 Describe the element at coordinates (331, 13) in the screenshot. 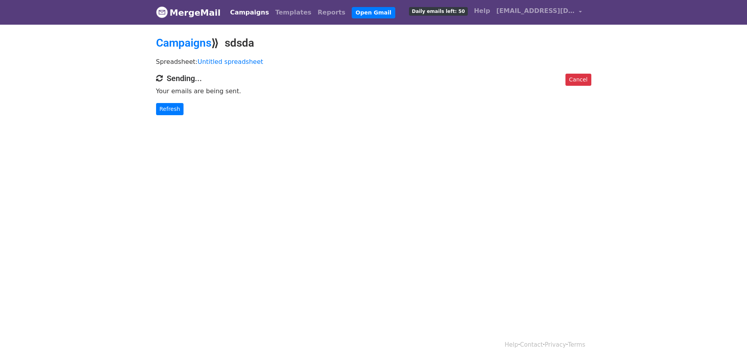

I see `a: Reports` at that location.